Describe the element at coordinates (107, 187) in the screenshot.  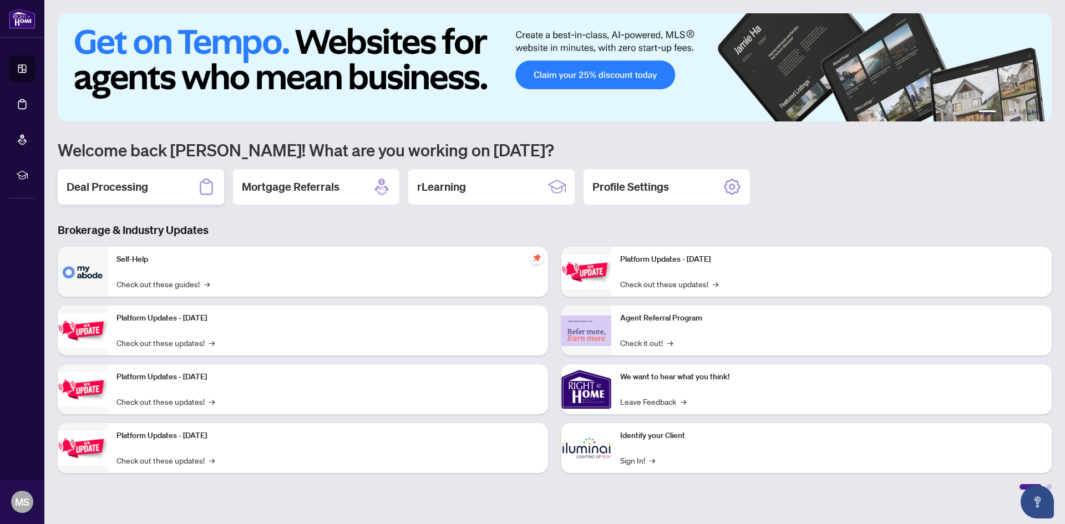
I see `h2: Deal Processing` at that location.